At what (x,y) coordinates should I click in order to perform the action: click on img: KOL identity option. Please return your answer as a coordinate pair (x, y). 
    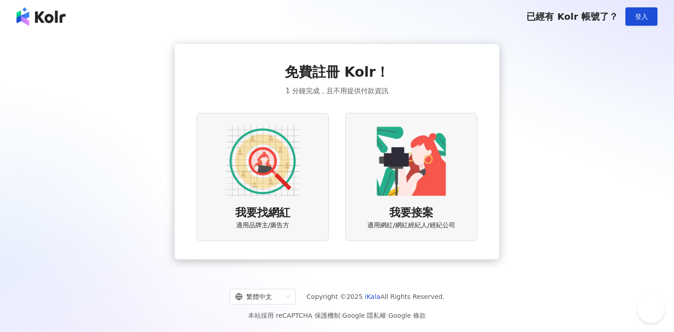
    Looking at the image, I should click on (412, 161).